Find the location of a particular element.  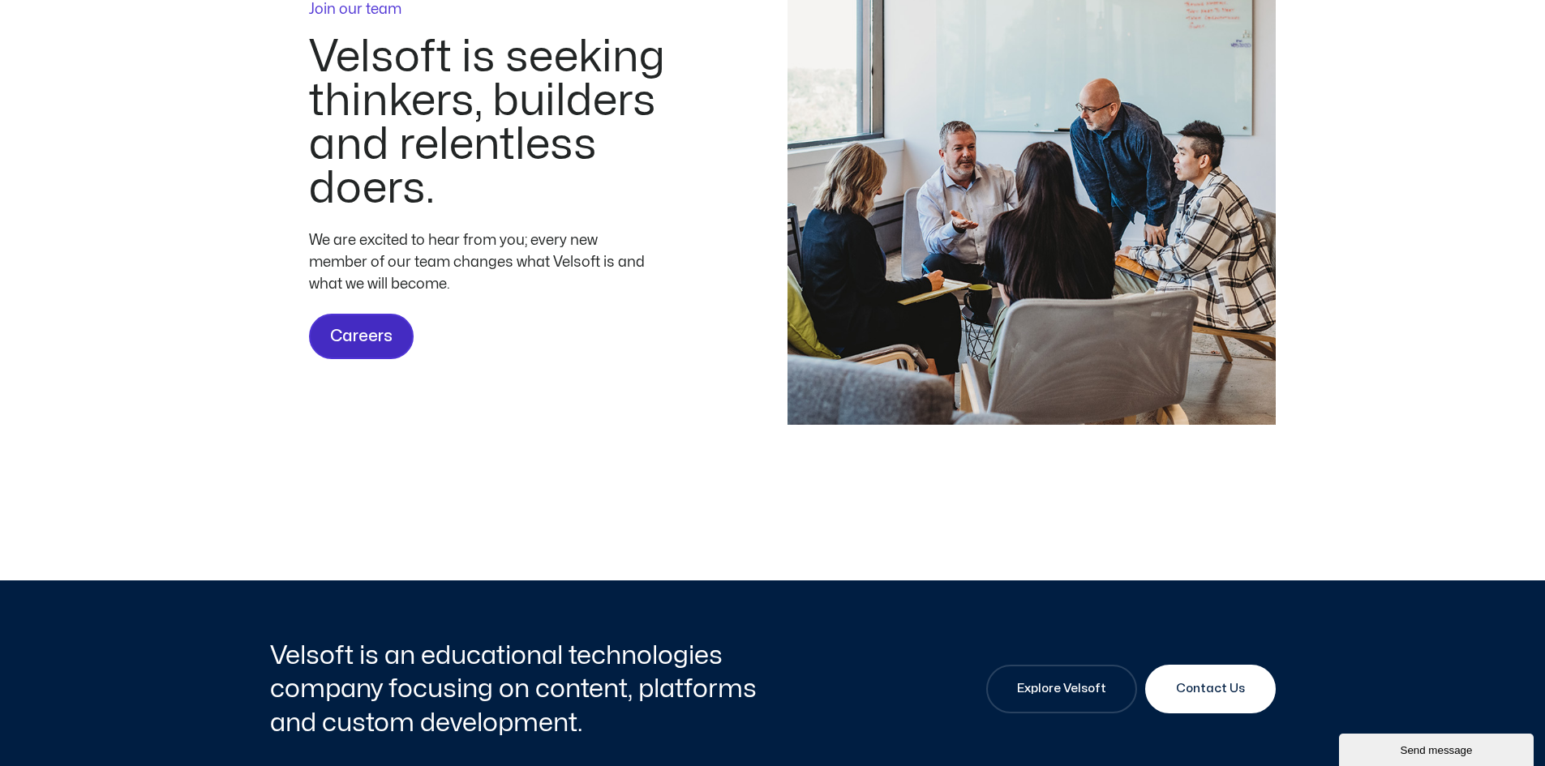

a: Careers is located at coordinates (361, 337).